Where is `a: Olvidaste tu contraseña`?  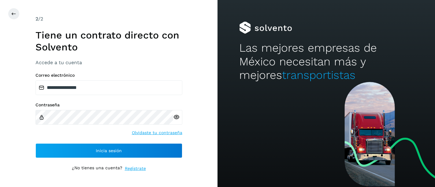 a: Olvidaste tu contraseña is located at coordinates (157, 133).